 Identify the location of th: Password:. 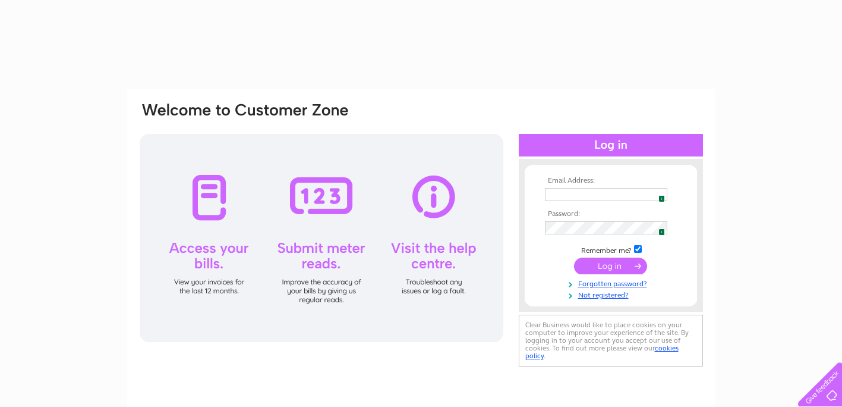
(611, 214).